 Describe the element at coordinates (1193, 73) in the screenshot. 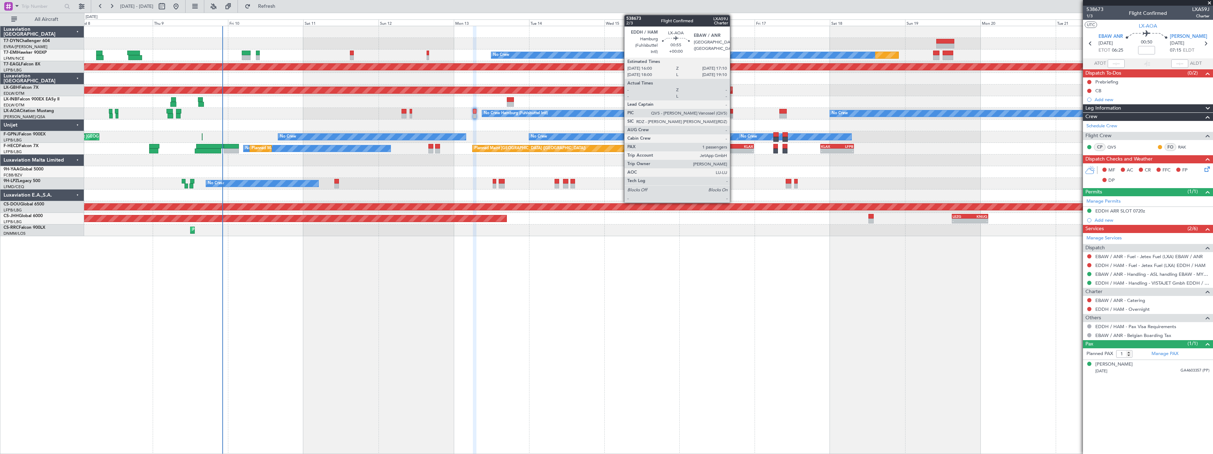

I see `span: (0/2)` at that location.